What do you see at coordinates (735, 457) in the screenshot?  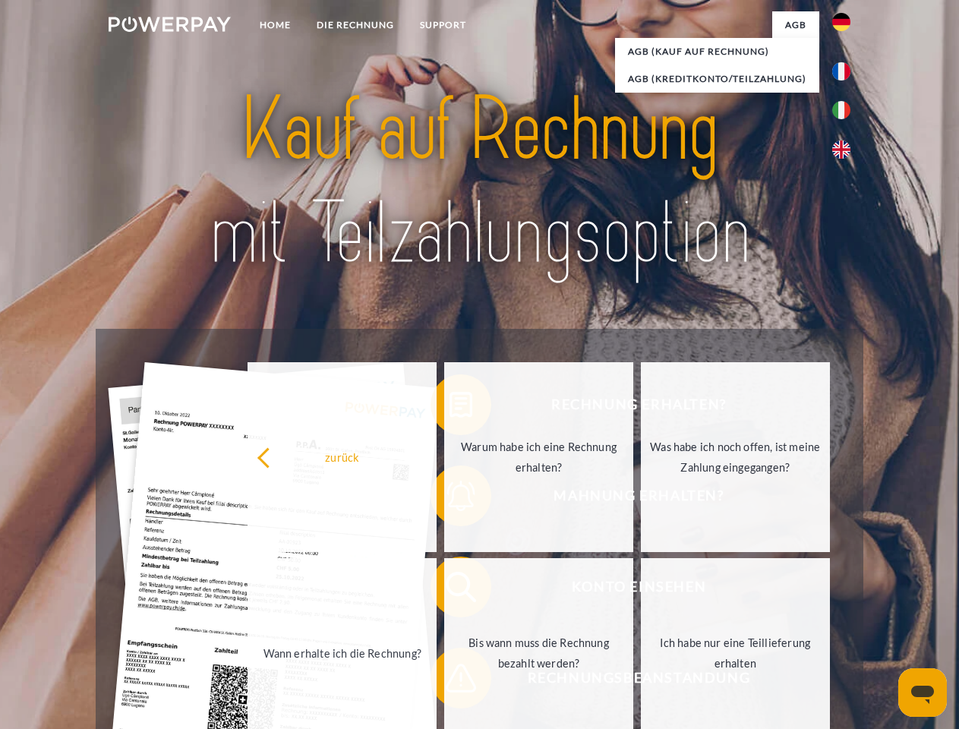 I see `a: Was habe ich noch offen, ist meine Zahlung eingegangen?` at bounding box center [735, 457].